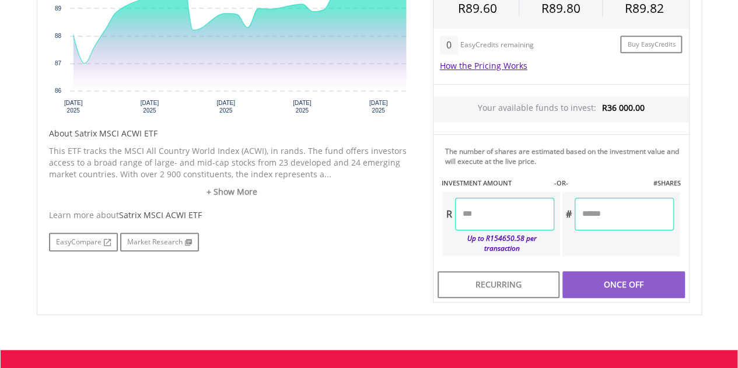 Image resolution: width=738 pixels, height=368 pixels. What do you see at coordinates (449, 214) in the screenshot?
I see `div: R` at bounding box center [449, 214].